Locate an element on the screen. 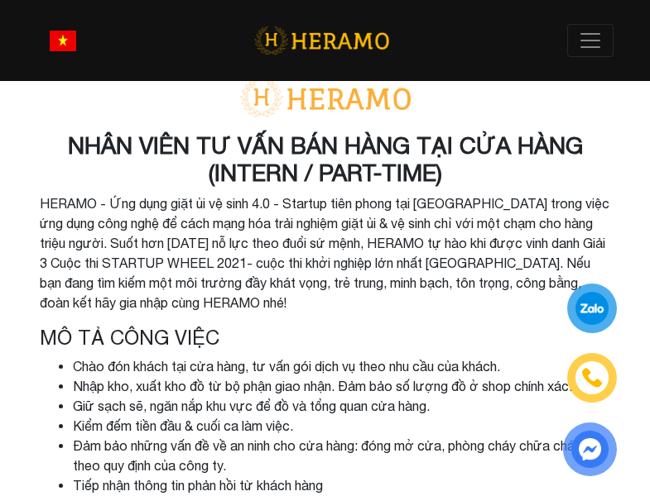 This screenshot has height=496, width=650. h3: NHÂN VIÊN TƯ VẤN BÁN HÀNG TẠI CỬA HÀNG (INTERN / PART-TIME) is located at coordinates (325, 159).